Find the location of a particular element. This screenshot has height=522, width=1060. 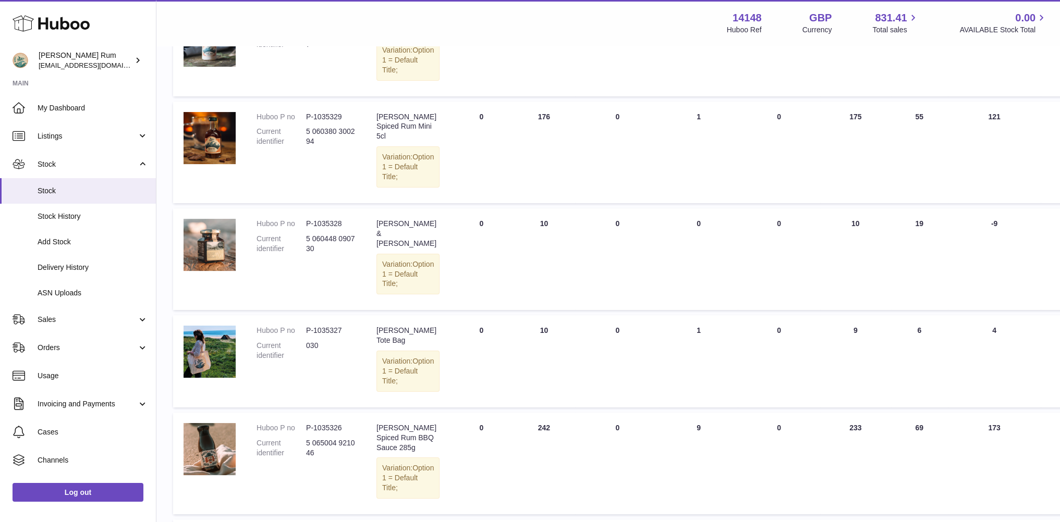

span: Sales is located at coordinates (87, 319).